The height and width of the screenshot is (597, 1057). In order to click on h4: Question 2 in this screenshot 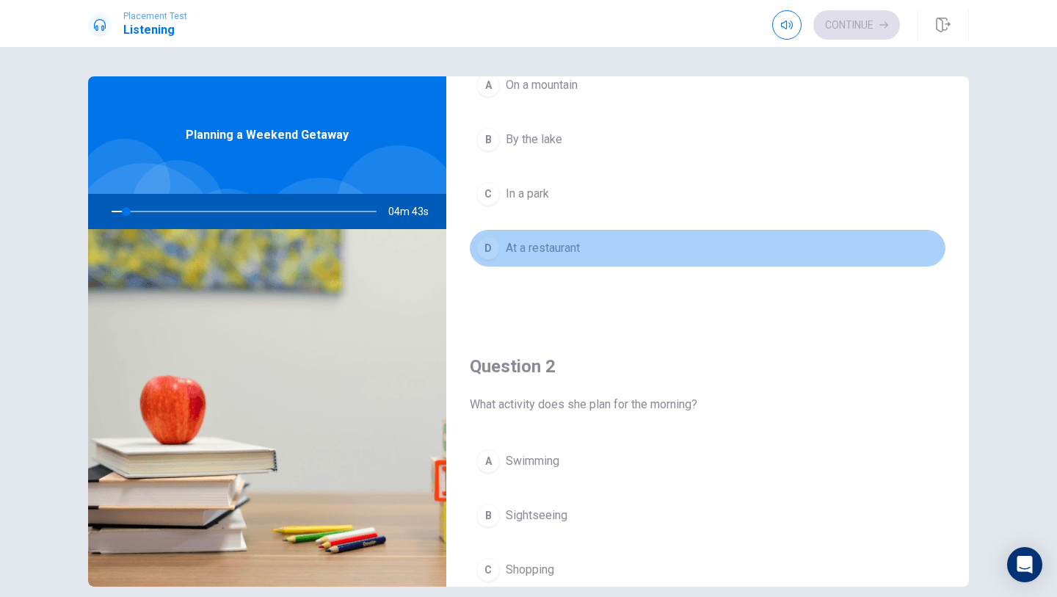, I will do `click(707, 366)`.